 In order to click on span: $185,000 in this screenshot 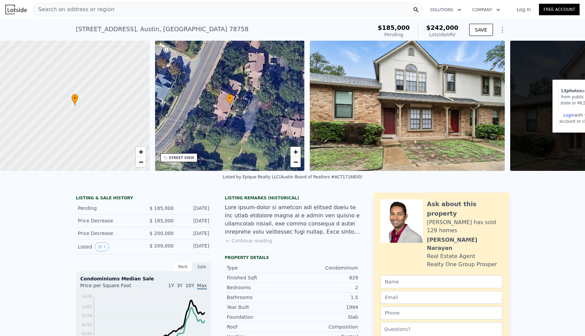, I will do `click(394, 27)`.